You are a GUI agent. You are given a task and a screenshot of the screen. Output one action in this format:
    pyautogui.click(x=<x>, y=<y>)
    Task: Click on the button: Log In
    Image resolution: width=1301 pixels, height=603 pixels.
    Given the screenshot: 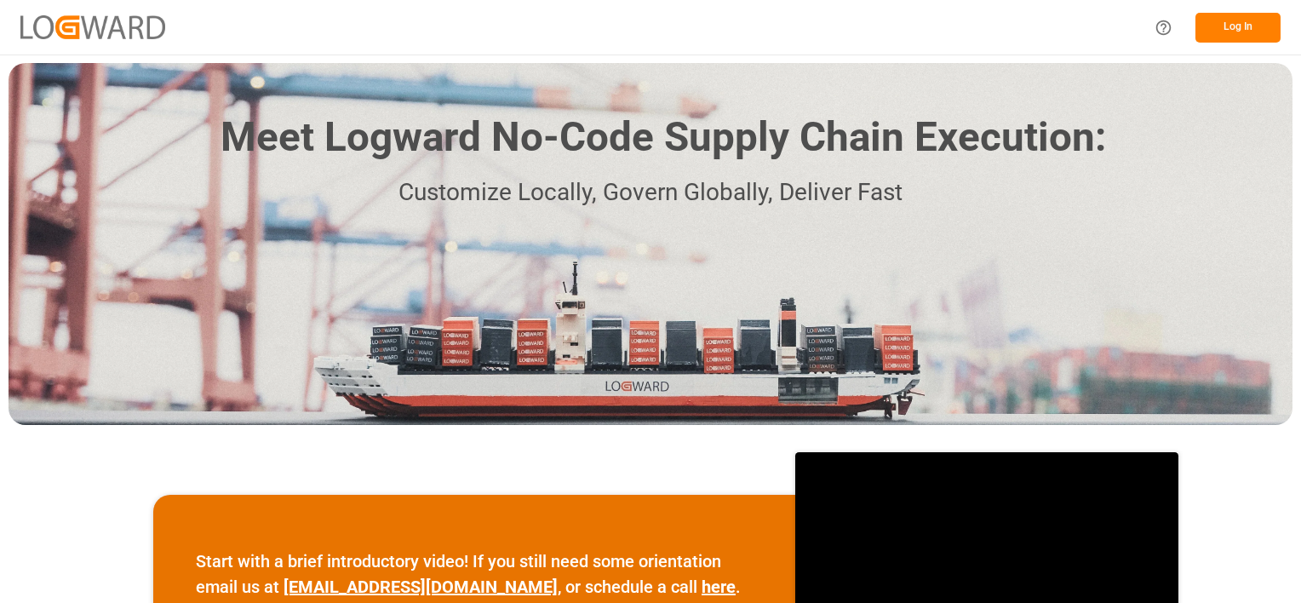 What is the action you would take?
    pyautogui.click(x=1238, y=27)
    